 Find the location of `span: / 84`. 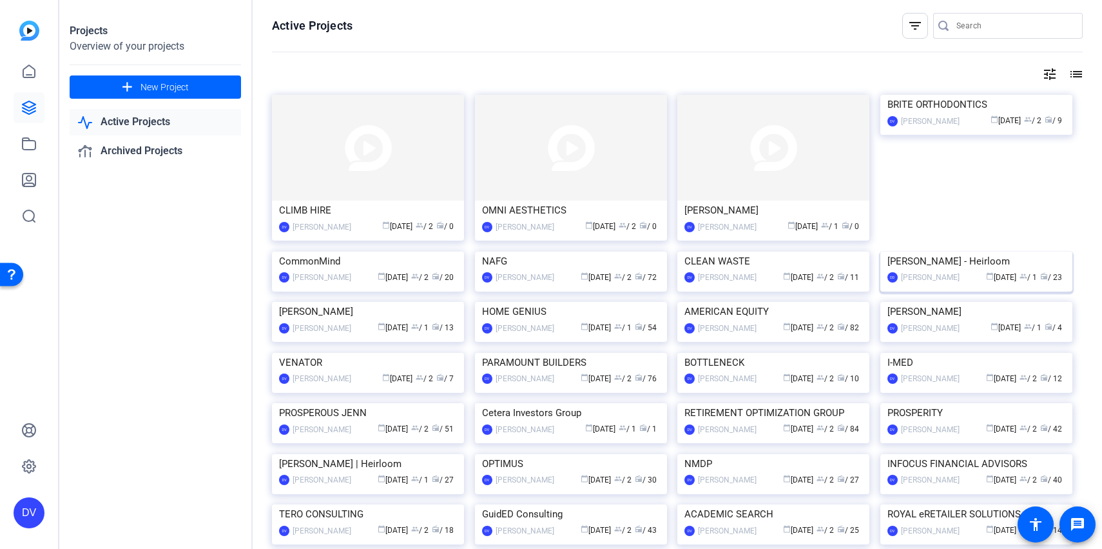

span: / 84 is located at coordinates (848, 429).